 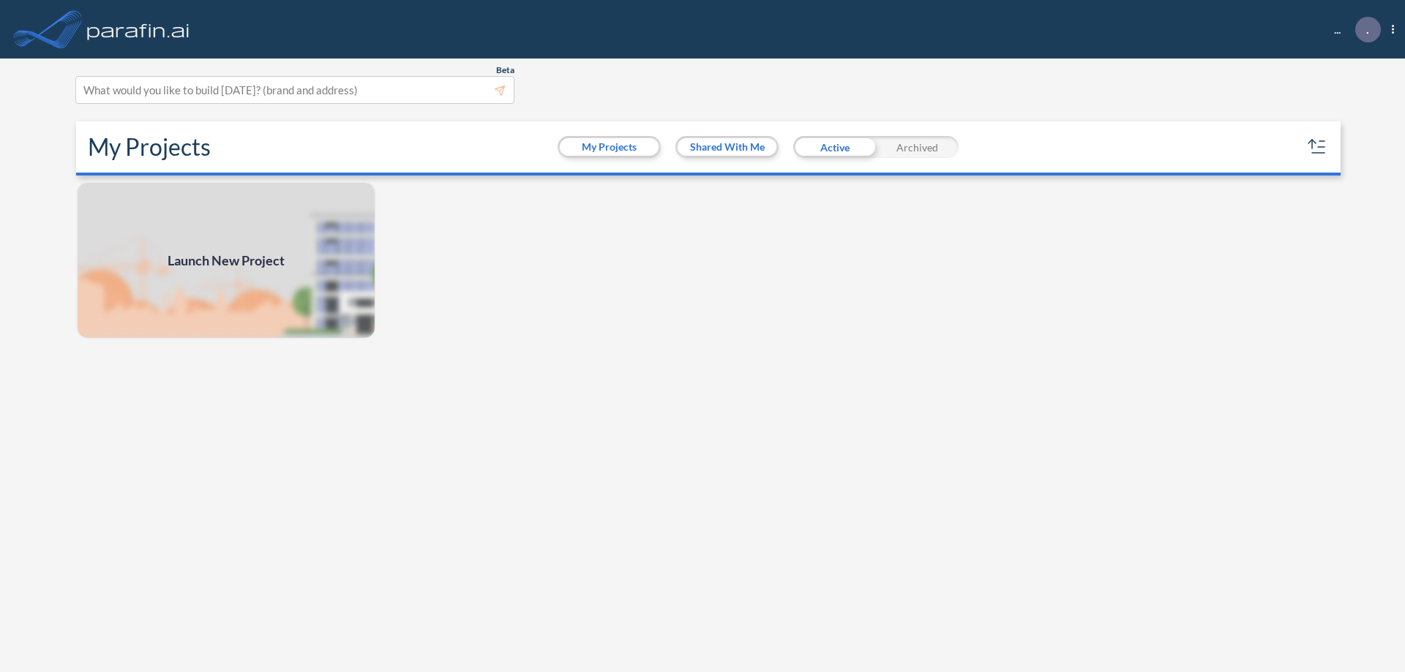 What do you see at coordinates (917, 147) in the screenshot?
I see `div: Archived` at bounding box center [917, 147].